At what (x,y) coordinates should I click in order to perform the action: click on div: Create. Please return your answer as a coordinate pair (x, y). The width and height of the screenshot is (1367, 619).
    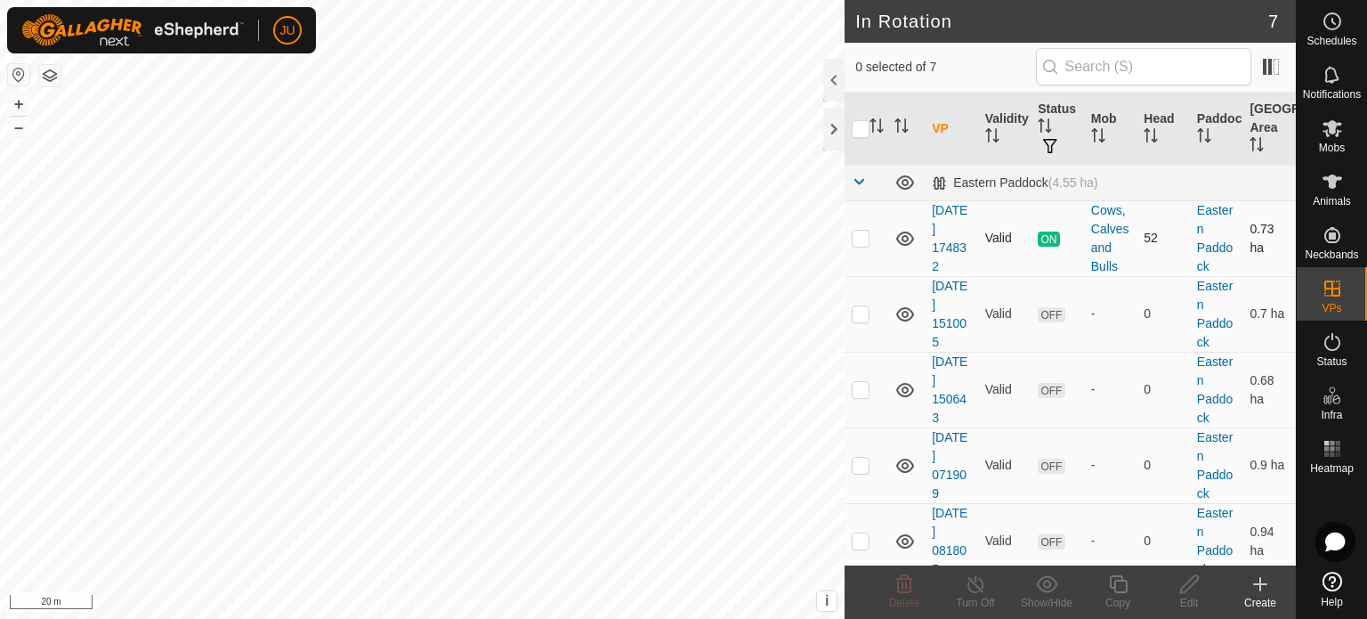
    Looking at the image, I should click on (1260, 603).